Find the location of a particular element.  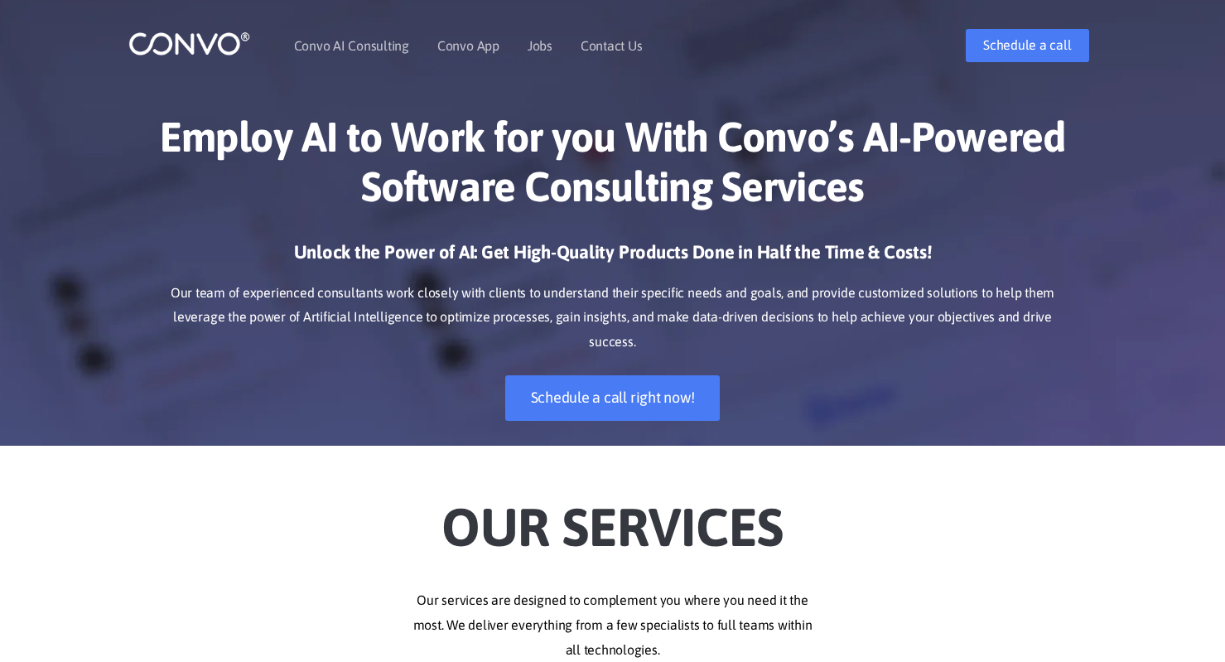

a: Schedule a call is located at coordinates (1027, 46).